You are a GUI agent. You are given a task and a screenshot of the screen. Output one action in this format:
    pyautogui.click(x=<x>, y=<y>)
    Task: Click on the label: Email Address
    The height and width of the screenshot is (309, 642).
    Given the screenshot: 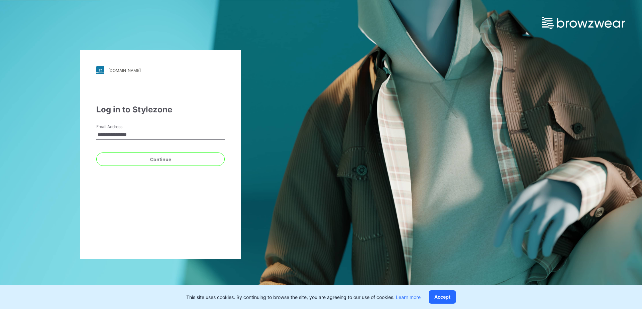 What is the action you would take?
    pyautogui.click(x=120, y=127)
    